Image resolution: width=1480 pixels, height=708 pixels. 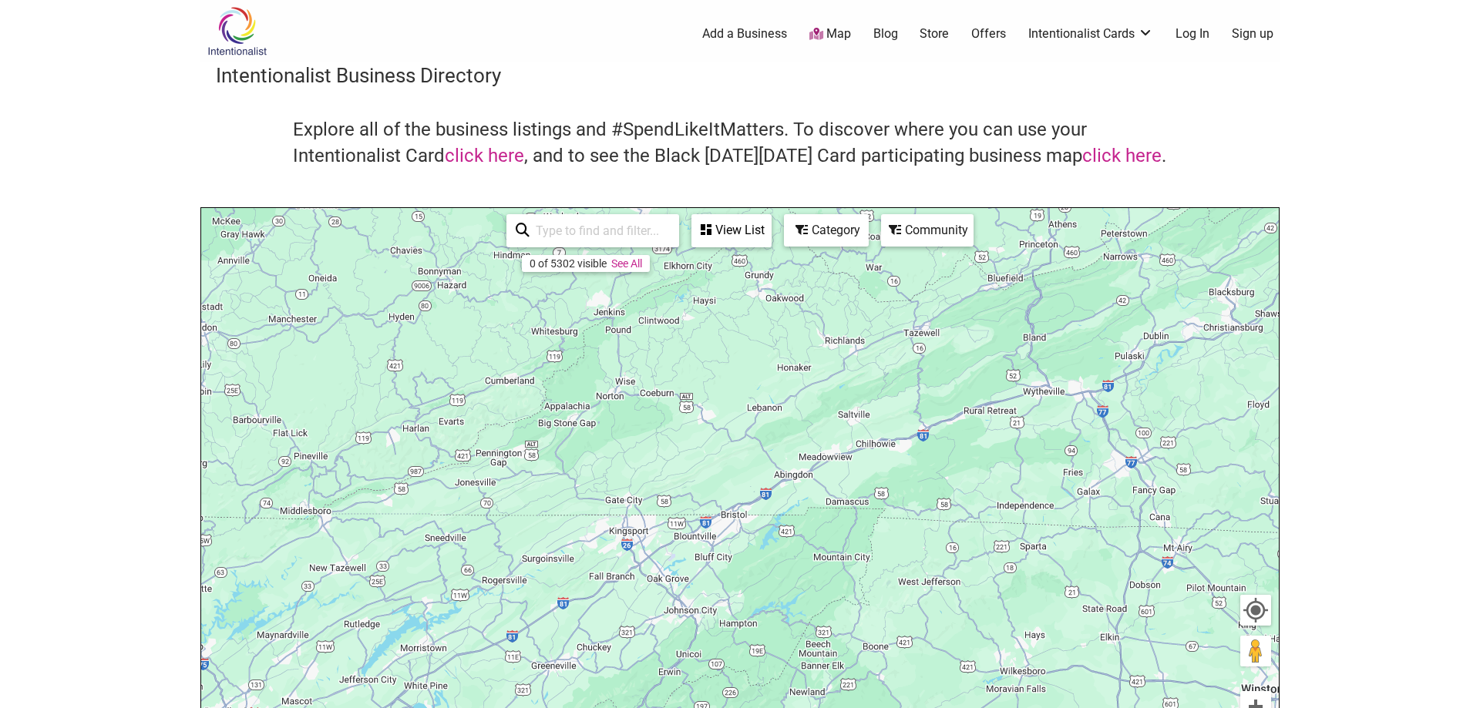 I want to click on button: Your Location, so click(x=1255, y=610).